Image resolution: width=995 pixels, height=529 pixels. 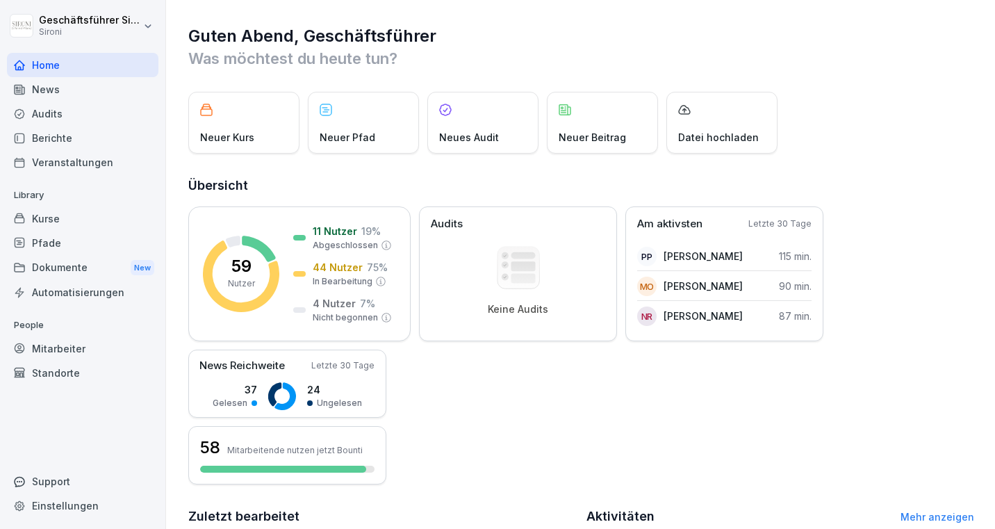 What do you see at coordinates (382, 516) in the screenshot?
I see `h2: Zuletzt bearbeitet` at bounding box center [382, 516].